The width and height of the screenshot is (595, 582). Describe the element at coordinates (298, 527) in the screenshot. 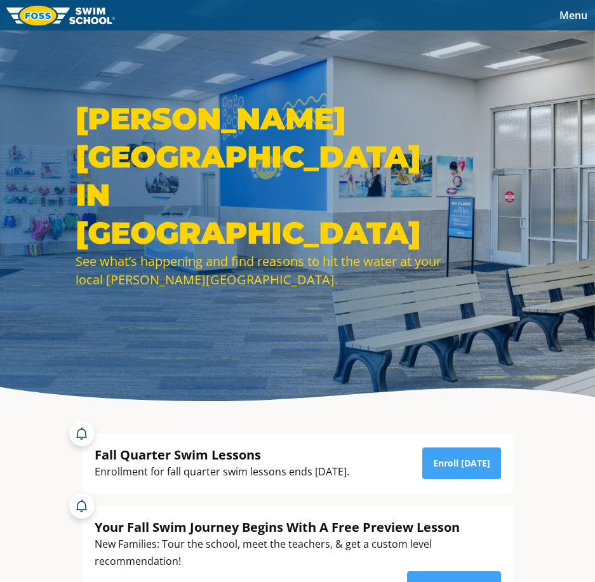

I see `div: Your Fall Swim Journey Begins With A Free Preview Lesson` at that location.